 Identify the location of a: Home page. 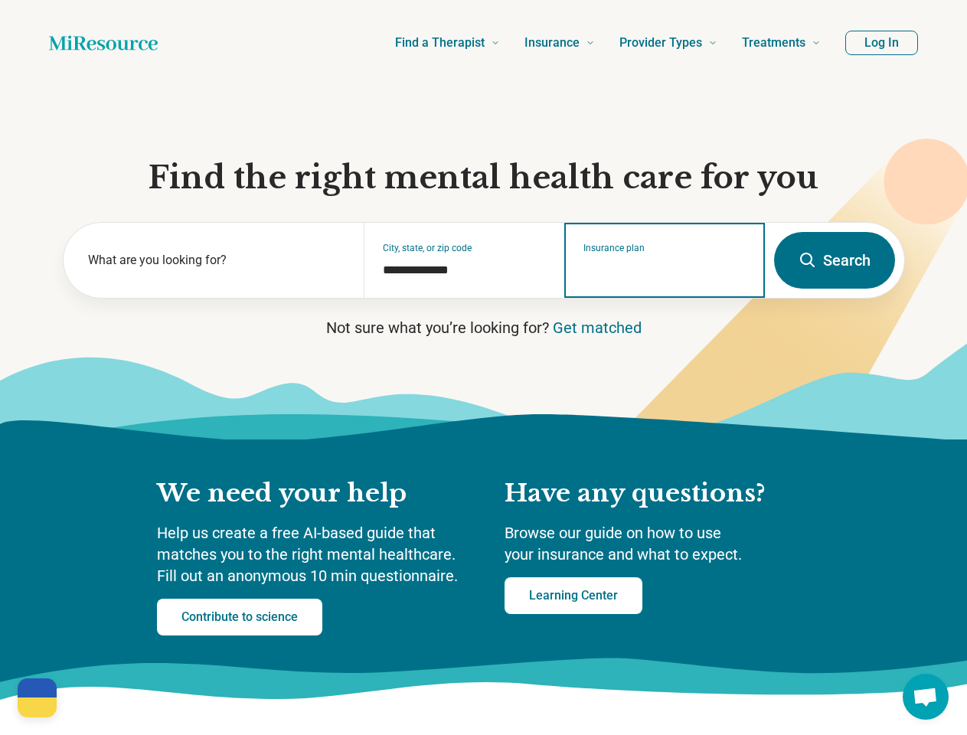
(103, 43).